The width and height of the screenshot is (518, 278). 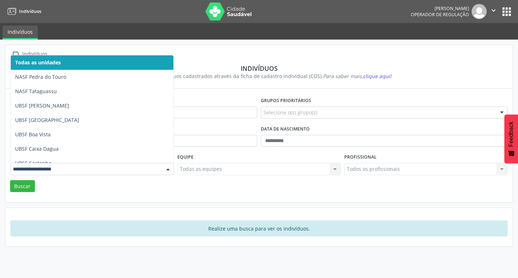 I want to click on i: Para saber mais,, so click(x=357, y=76).